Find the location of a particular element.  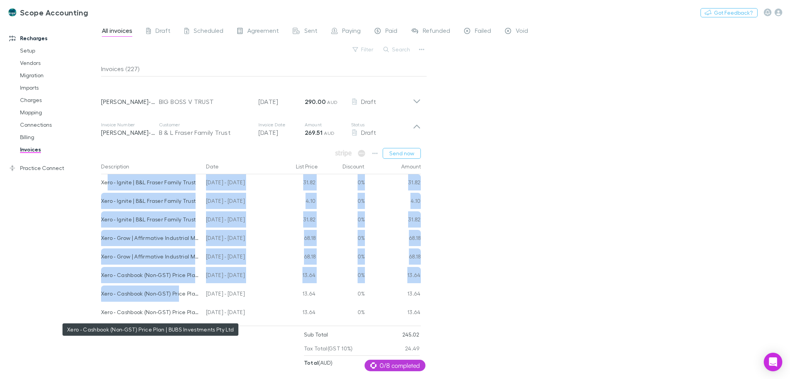

button: Filter is located at coordinates (363, 49).